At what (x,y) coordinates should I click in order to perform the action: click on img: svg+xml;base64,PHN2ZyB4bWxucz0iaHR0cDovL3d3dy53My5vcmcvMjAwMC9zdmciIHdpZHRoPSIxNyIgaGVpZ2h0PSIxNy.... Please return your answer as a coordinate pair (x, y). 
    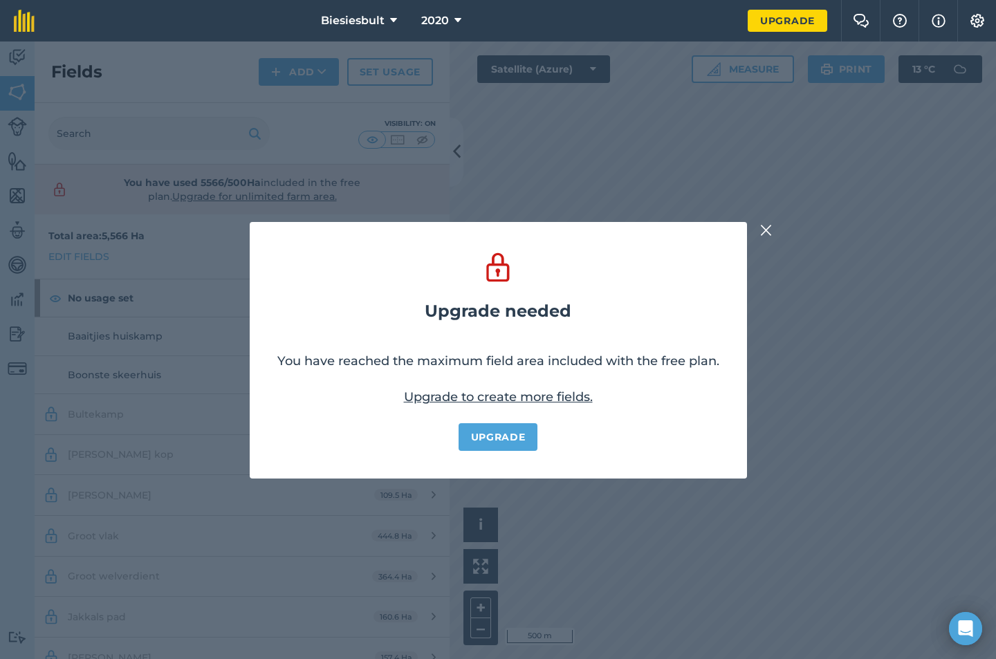
    Looking at the image, I should click on (938, 21).